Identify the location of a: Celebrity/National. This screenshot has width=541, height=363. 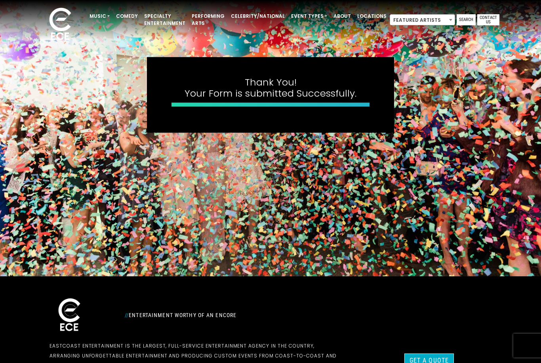
(258, 16).